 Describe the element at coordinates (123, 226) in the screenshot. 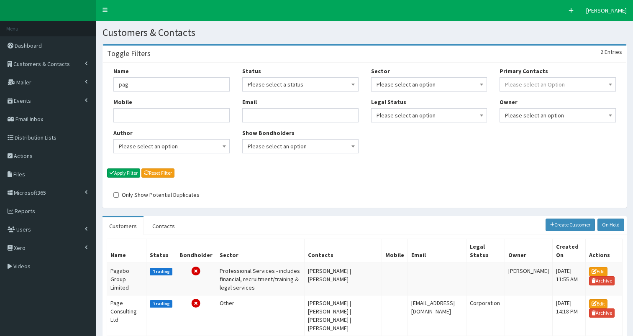

I see `a: Customers` at that location.